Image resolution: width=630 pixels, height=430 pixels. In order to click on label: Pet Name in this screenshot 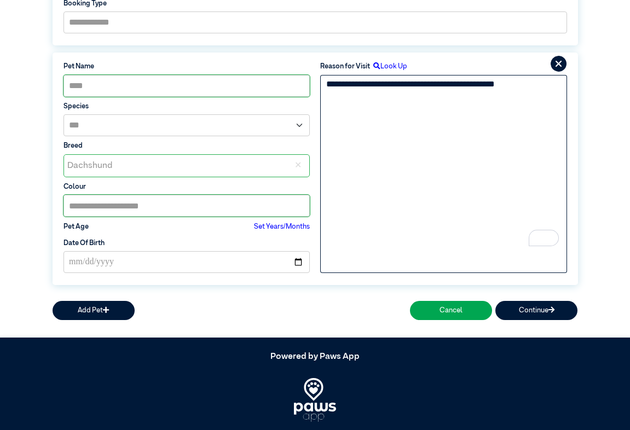, I will do `click(187, 66)`.